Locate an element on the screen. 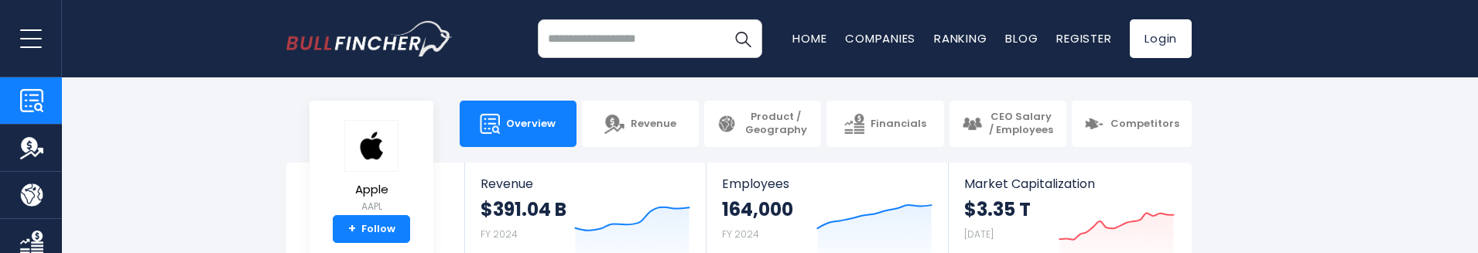 Image resolution: width=1478 pixels, height=253 pixels. span: CEO Salary / Employees is located at coordinates (1021, 124).